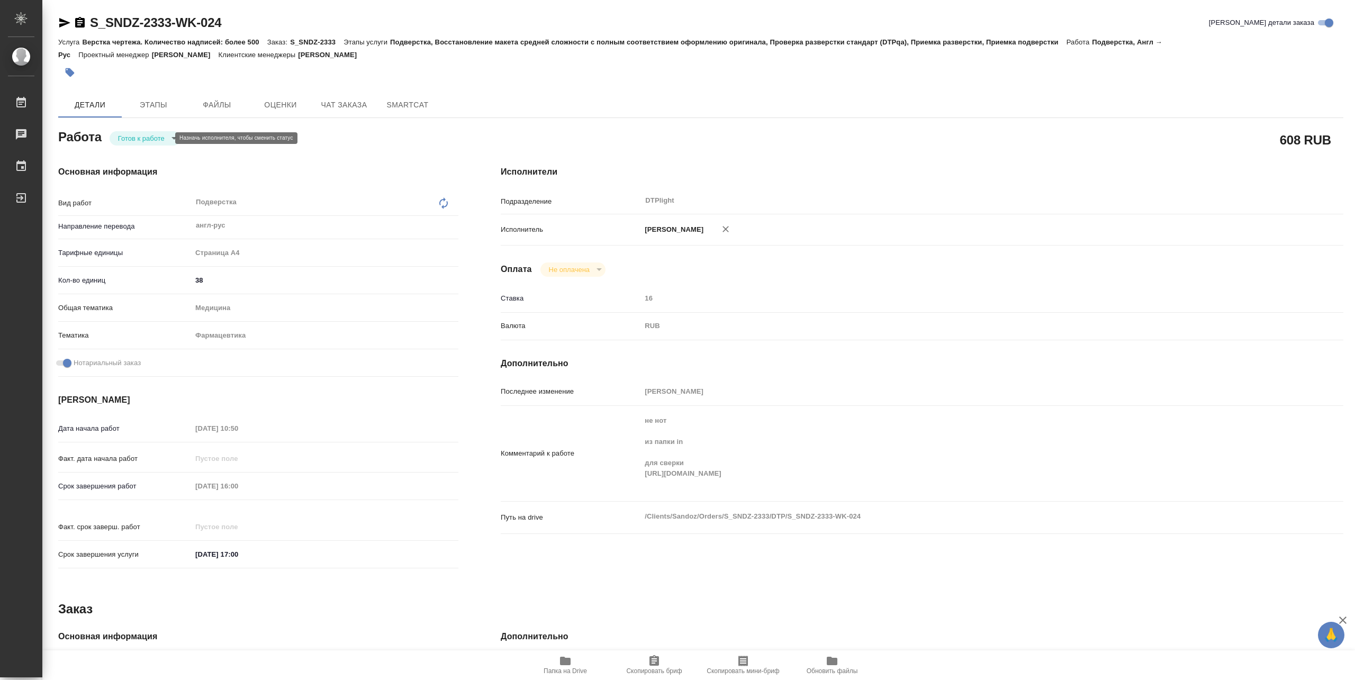  What do you see at coordinates (571, 299) in the screenshot?
I see `p: Ставка` at bounding box center [571, 299].